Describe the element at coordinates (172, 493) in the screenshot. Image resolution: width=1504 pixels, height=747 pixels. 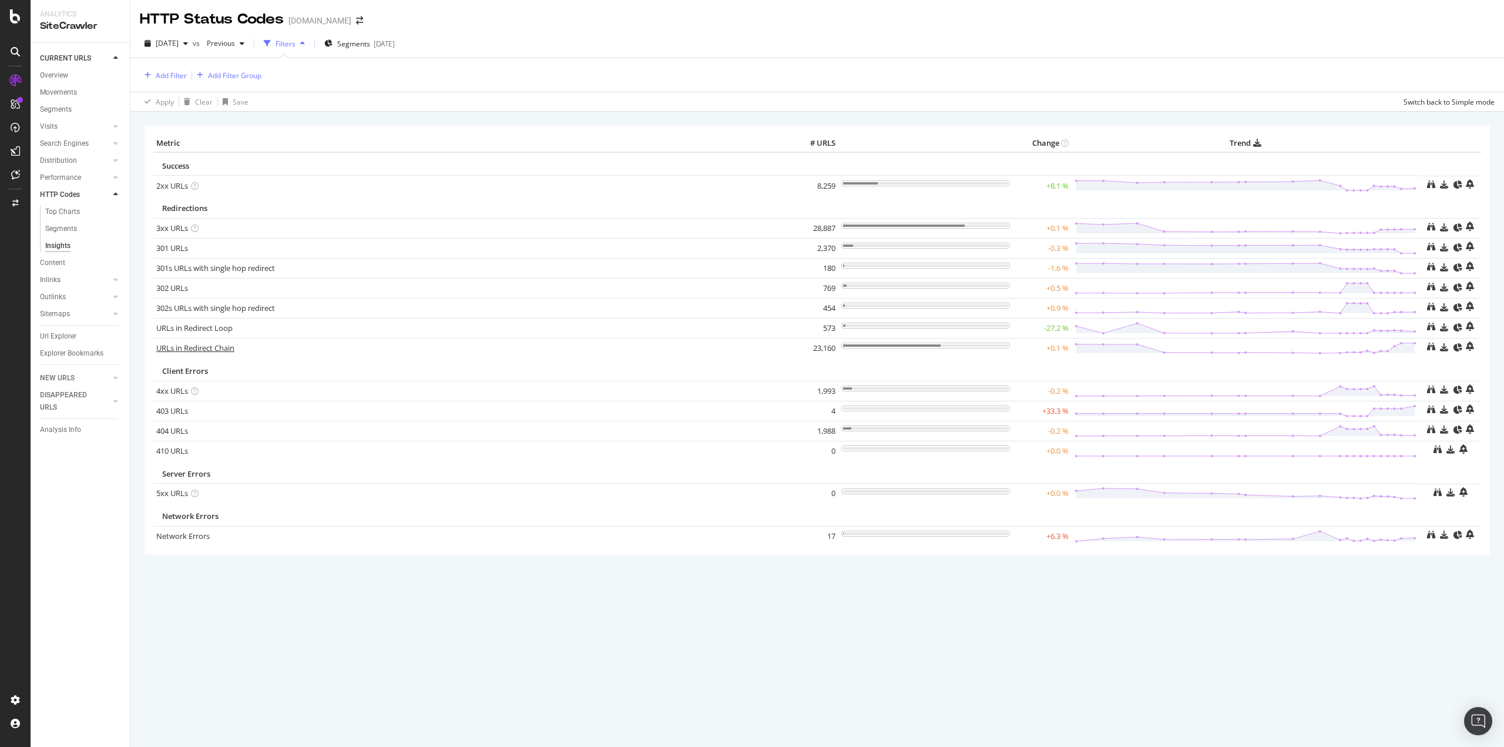
I see `a: 5xx URLs` at that location.